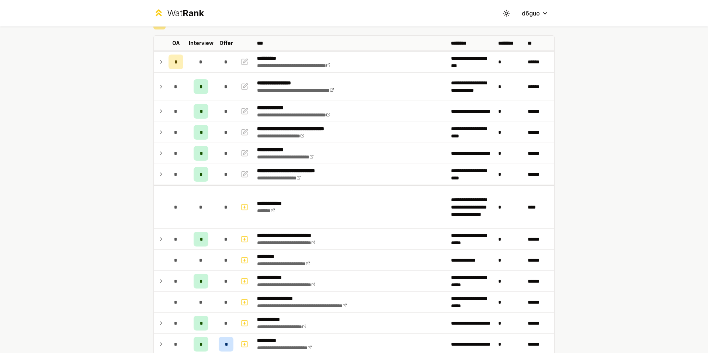  Describe the element at coordinates (226, 43) in the screenshot. I see `p: Offer` at that location.